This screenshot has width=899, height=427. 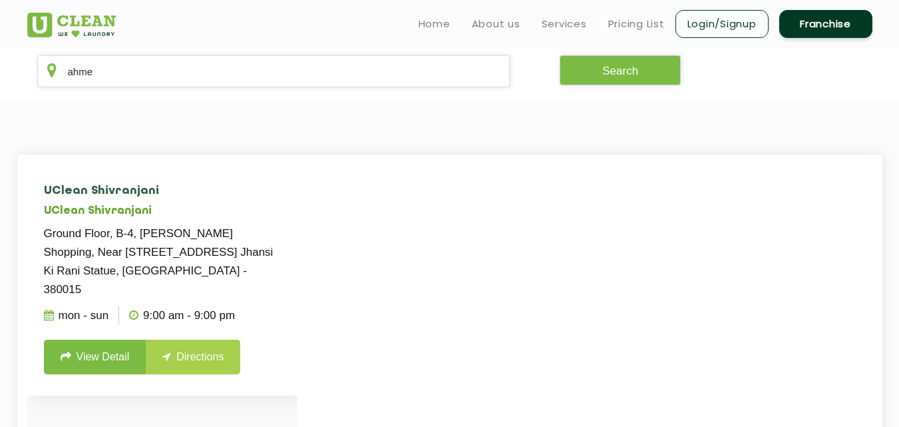 What do you see at coordinates (435, 24) in the screenshot?
I see `a: Home` at bounding box center [435, 24].